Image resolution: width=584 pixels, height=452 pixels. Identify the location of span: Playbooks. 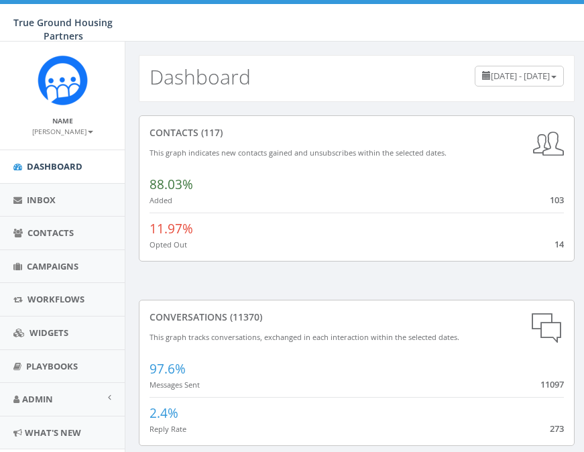
(52, 366).